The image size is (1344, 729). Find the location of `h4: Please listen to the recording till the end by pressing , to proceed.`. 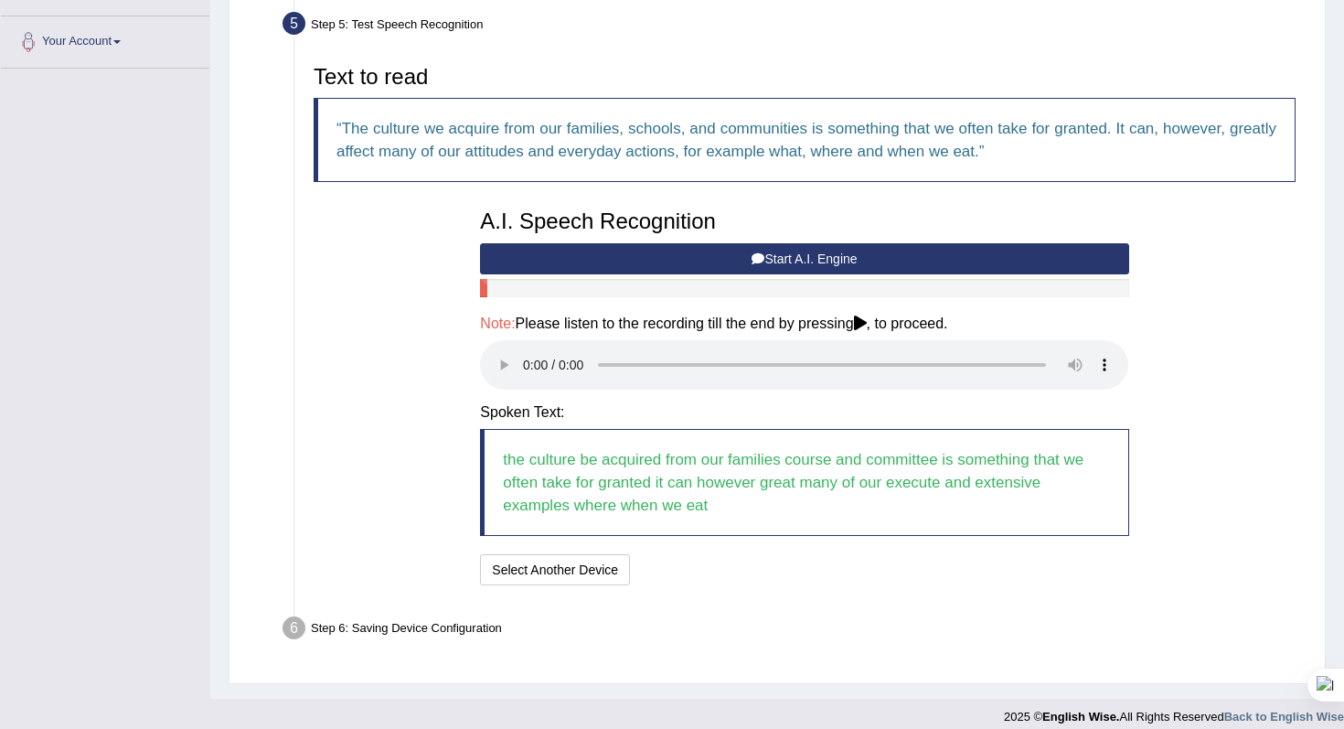

h4: Please listen to the recording till the end by pressing , to proceed. is located at coordinates (804, 324).